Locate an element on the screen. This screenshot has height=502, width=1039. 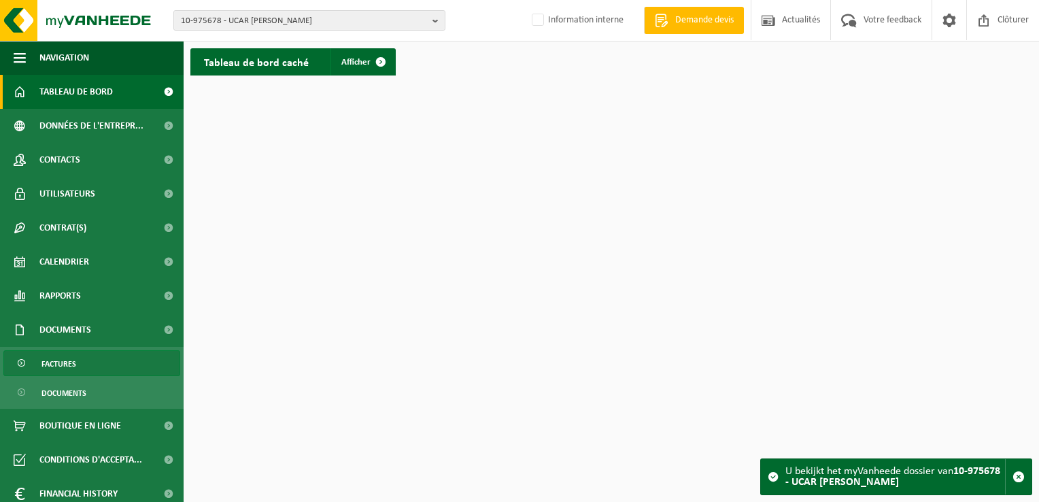
span: Afficher is located at coordinates (356, 62).